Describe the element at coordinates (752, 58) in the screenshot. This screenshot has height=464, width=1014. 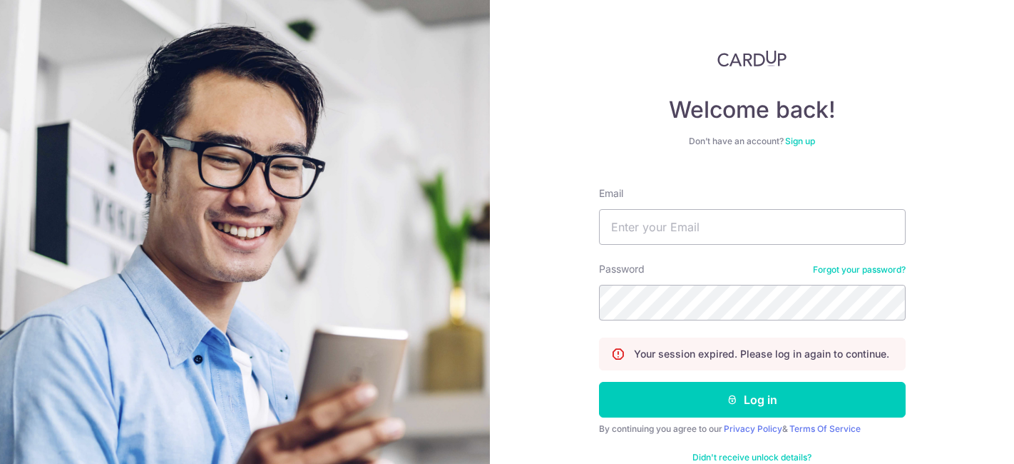
I see `img: CardUp Logo` at that location.